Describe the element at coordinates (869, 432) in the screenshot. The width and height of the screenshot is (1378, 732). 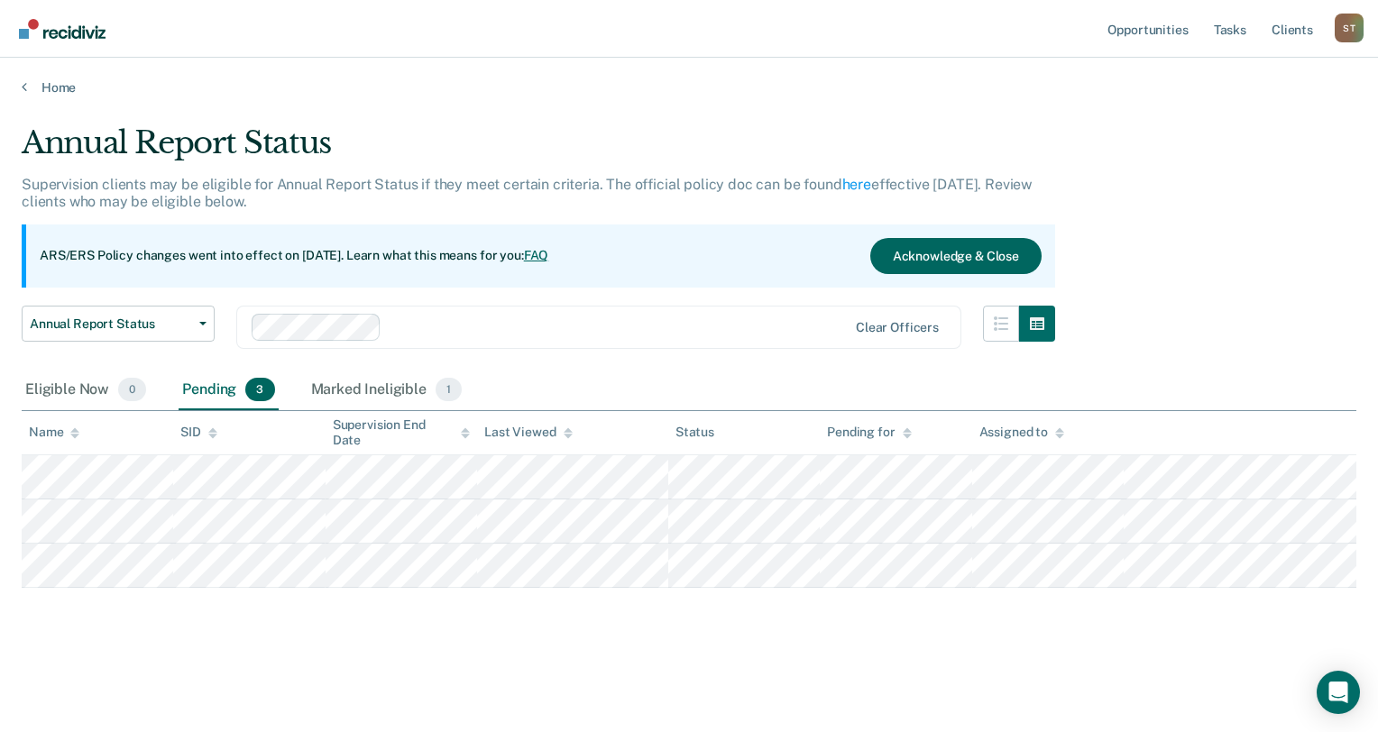
I see `div: Pending for` at that location.